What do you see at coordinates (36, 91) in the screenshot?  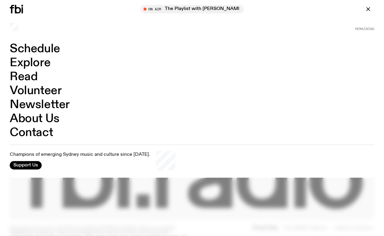 I see `a: Volunteer` at bounding box center [36, 91].